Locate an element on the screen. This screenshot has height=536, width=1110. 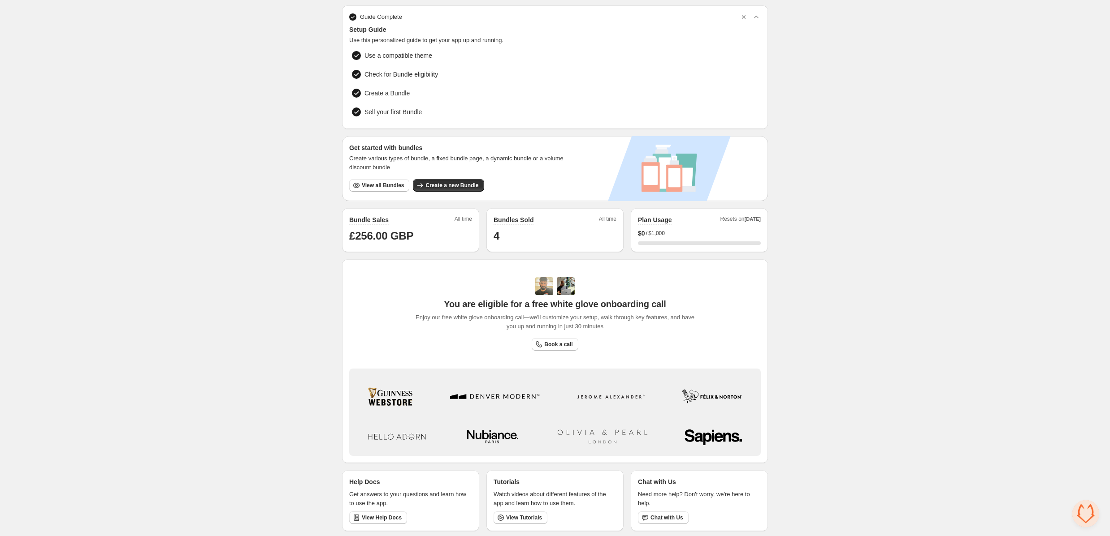
h2: Bundles Sold is located at coordinates (513, 220).